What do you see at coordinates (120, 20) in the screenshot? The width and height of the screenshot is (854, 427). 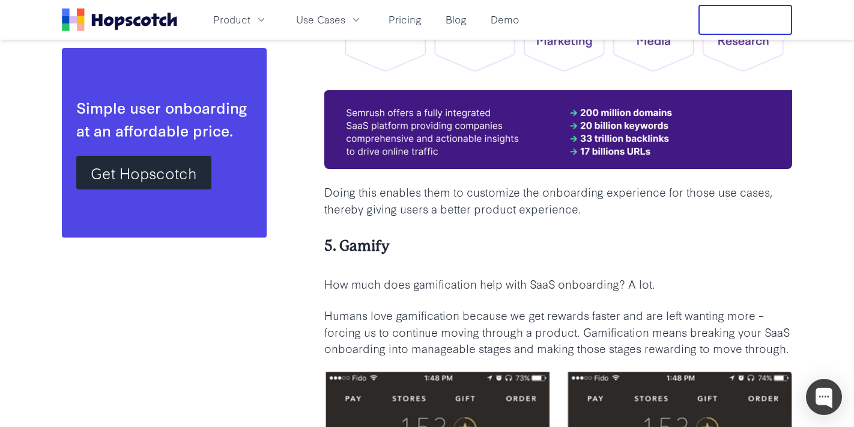 I see `a: Home` at bounding box center [120, 20].